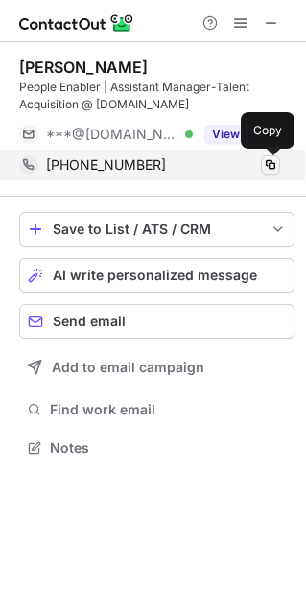 The height and width of the screenshot is (613, 306). What do you see at coordinates (156, 321) in the screenshot?
I see `button: Send email` at bounding box center [156, 321].